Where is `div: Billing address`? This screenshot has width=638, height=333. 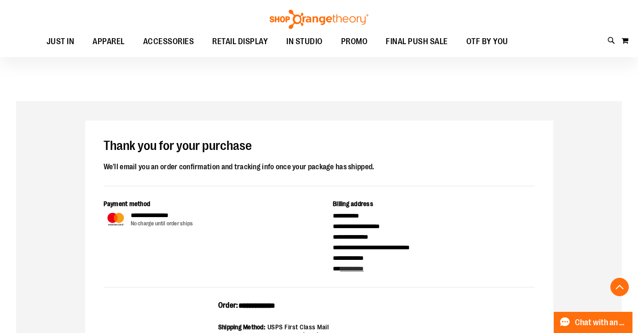
div: Billing address is located at coordinates (434, 205).